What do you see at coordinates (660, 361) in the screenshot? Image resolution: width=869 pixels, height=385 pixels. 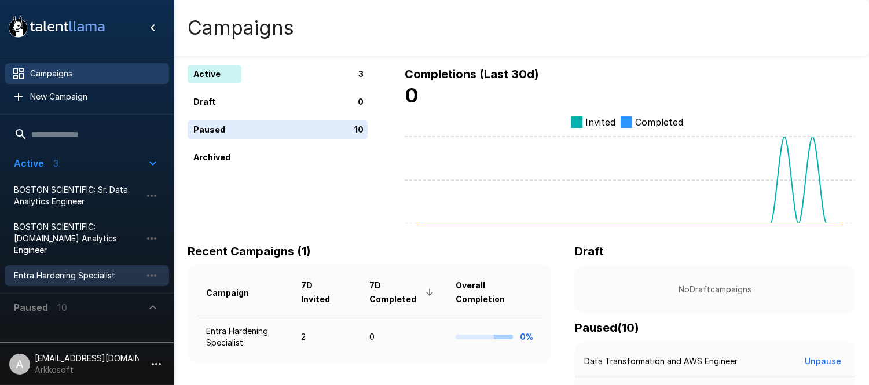 I see `p: Data Transformation and AWS Engineer` at bounding box center [660, 361].